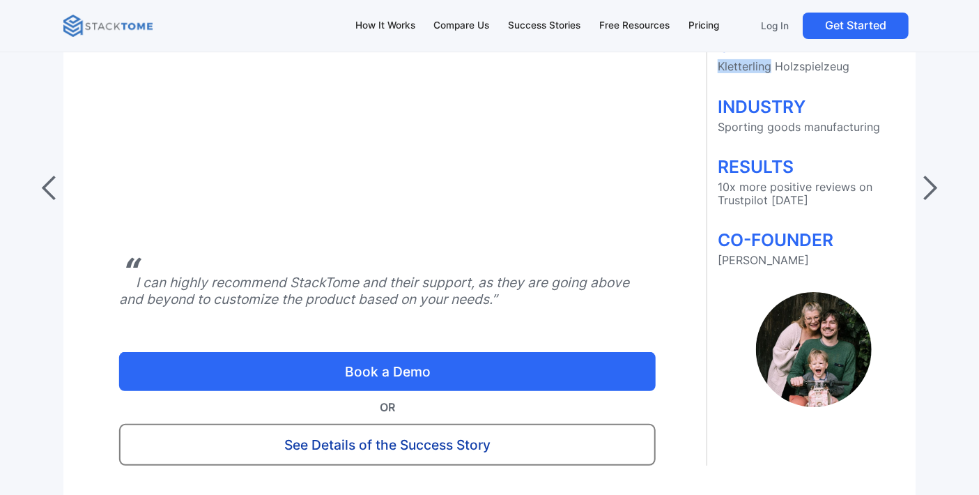 Image resolution: width=979 pixels, height=495 pixels. I want to click on a: Get Started, so click(856, 26).